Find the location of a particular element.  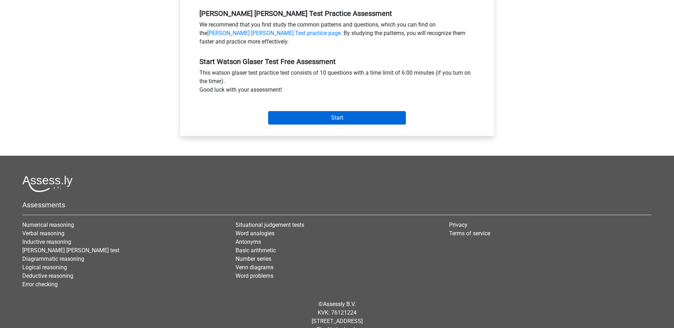

a: Antonyms is located at coordinates (248, 242).